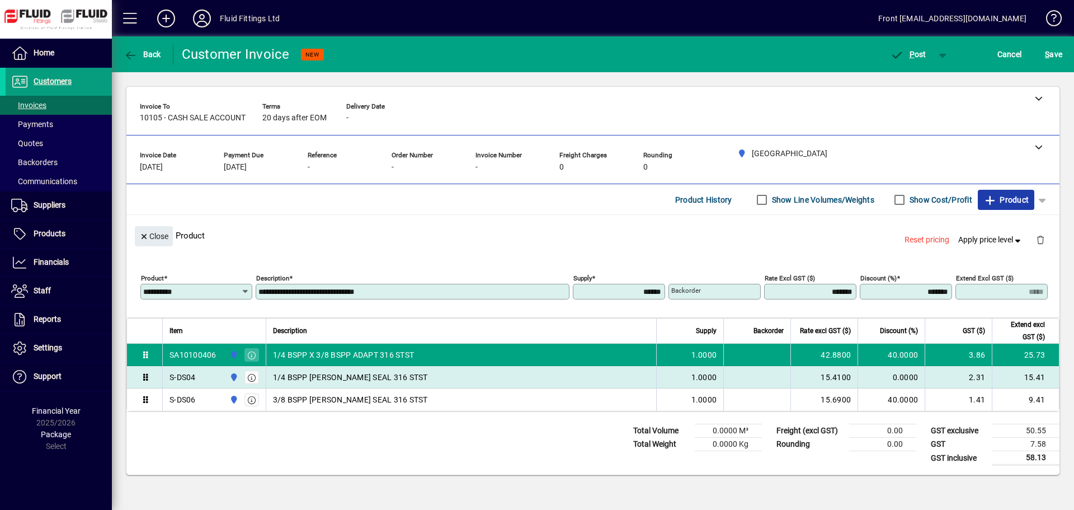 This screenshot has height=510, width=1074. Describe the element at coordinates (235, 54) in the screenshot. I see `div: Customer Invoice` at that location.